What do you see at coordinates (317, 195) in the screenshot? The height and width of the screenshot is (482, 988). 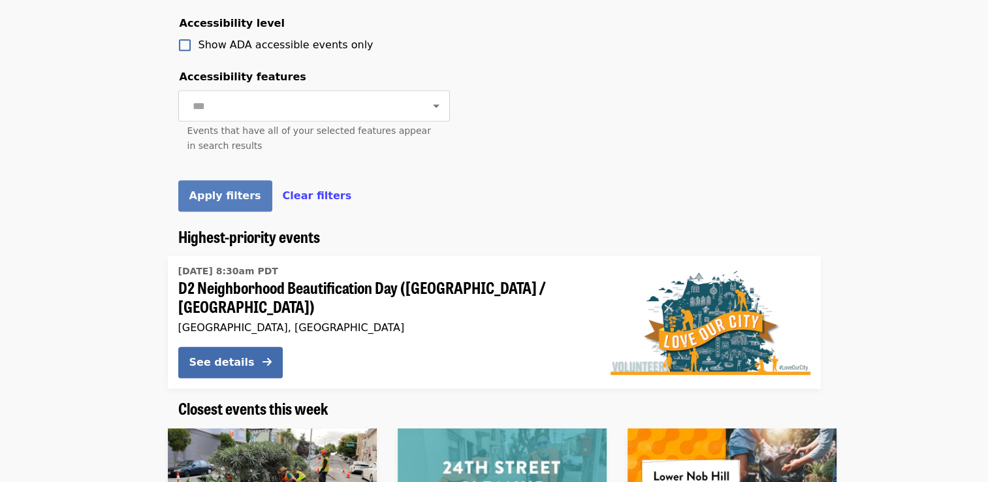 I see `span: Clear filters` at bounding box center [317, 195].